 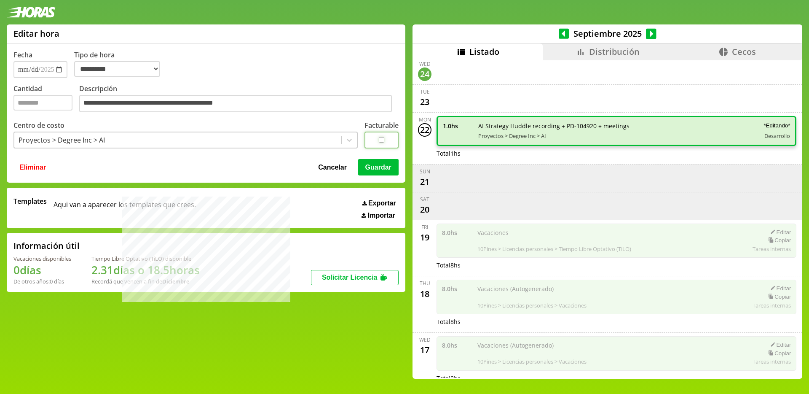 What do you see at coordinates (31, 12) in the screenshot?
I see `img: logotipo` at bounding box center [31, 12].